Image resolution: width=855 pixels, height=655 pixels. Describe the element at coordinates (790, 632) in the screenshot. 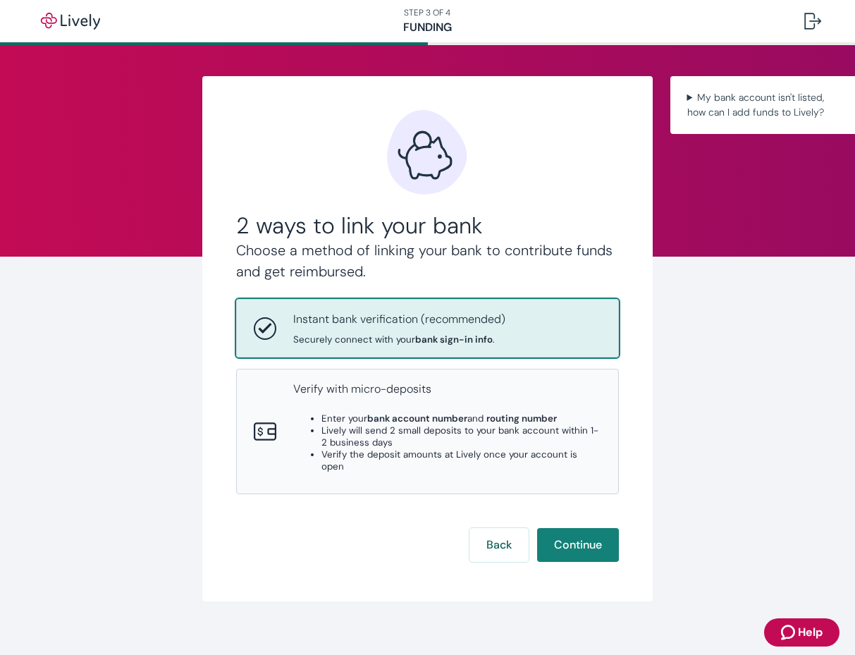

I see `svg: Zendesk support icon` at that location.